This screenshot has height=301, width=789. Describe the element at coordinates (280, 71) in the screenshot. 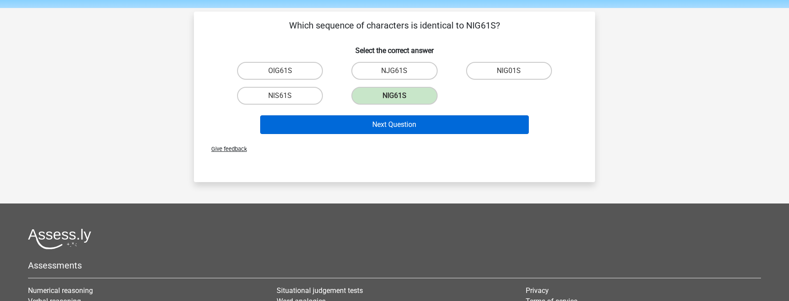

I see `label: OIG61S` at that location.